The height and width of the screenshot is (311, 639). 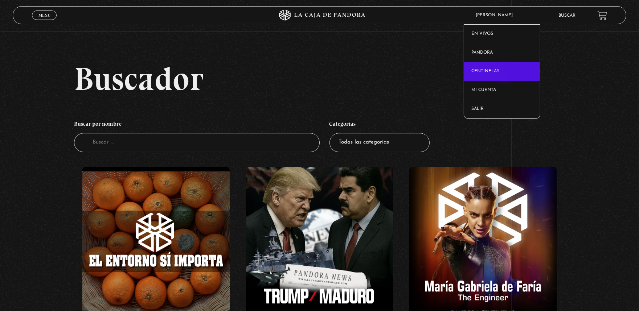 What do you see at coordinates (567, 16) in the screenshot?
I see `a: Buscar` at bounding box center [567, 16].